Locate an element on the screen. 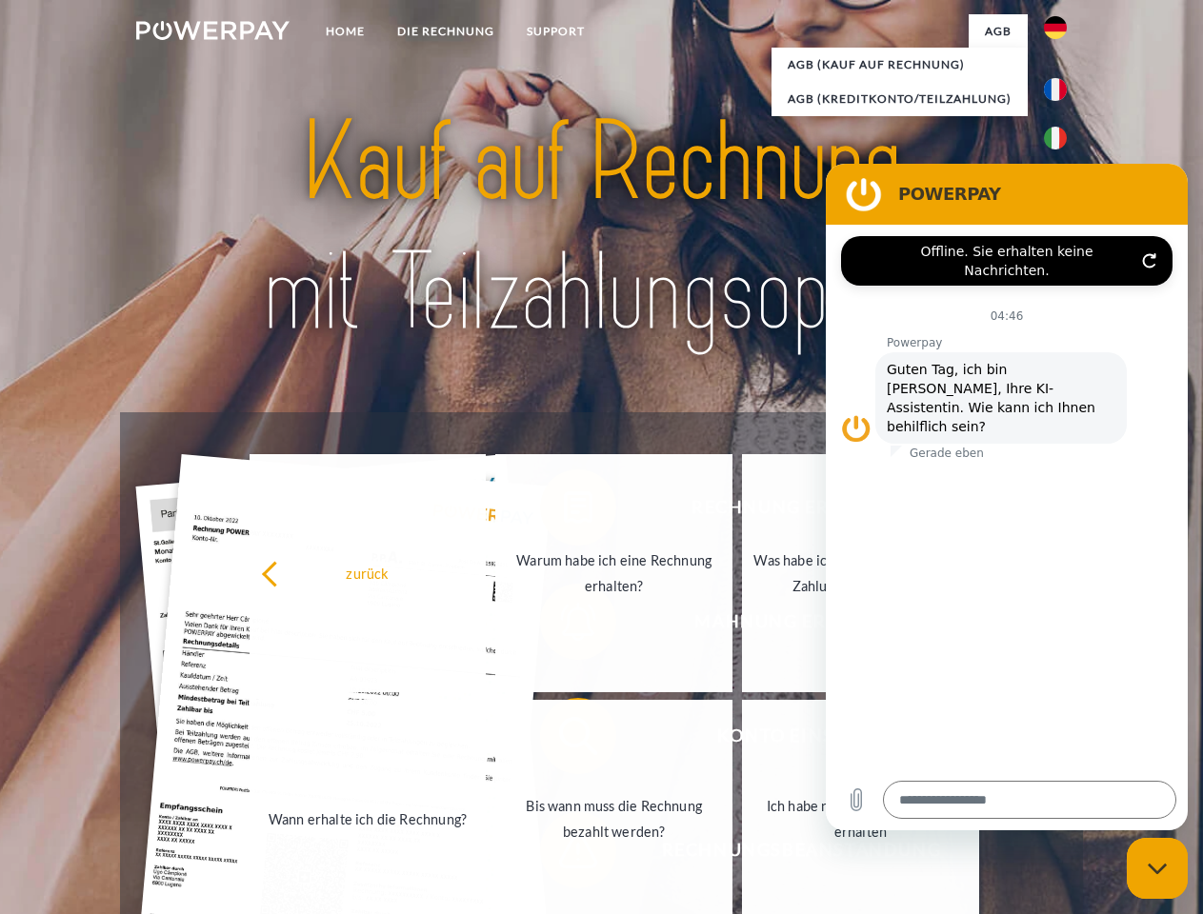 Image resolution: width=1203 pixels, height=914 pixels. img: title-powerpay_de.svg is located at coordinates (601, 228).